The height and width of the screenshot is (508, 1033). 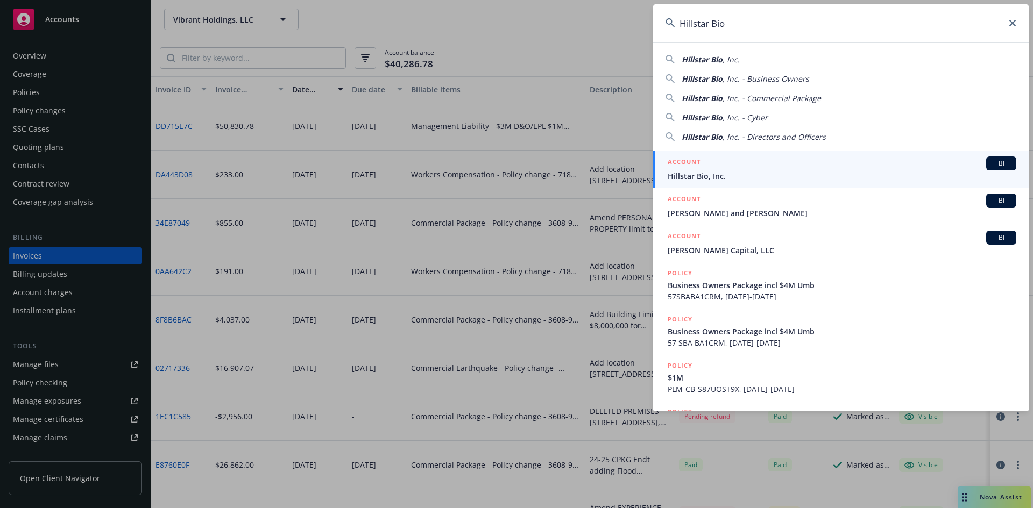 I want to click on span: , Inc. - Directors and Officers, so click(x=774, y=137).